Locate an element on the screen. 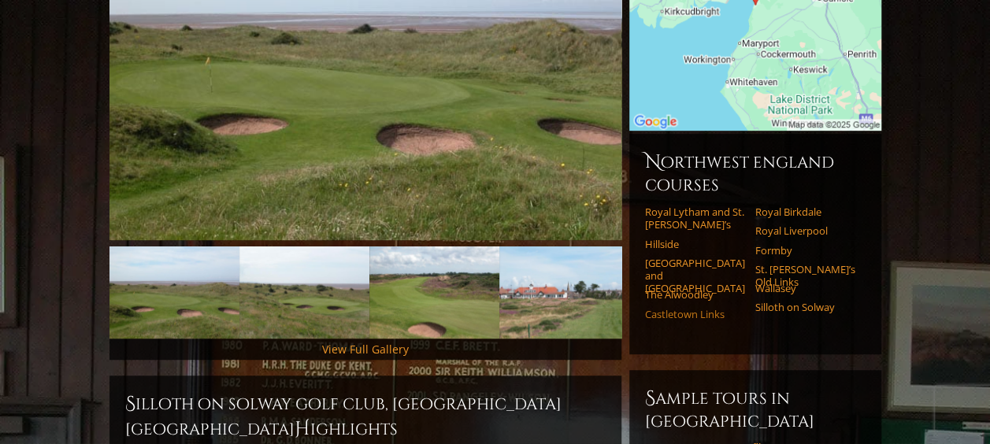 This screenshot has height=444, width=990. h6: Northwest England Courses is located at coordinates (755, 172).